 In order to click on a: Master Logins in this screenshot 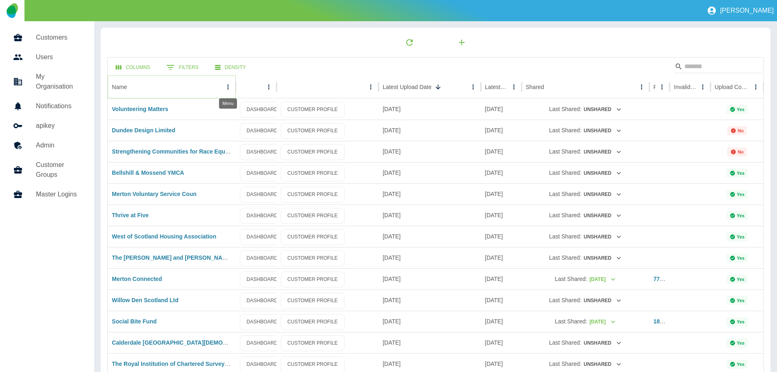, I will do `click(47, 194)`.